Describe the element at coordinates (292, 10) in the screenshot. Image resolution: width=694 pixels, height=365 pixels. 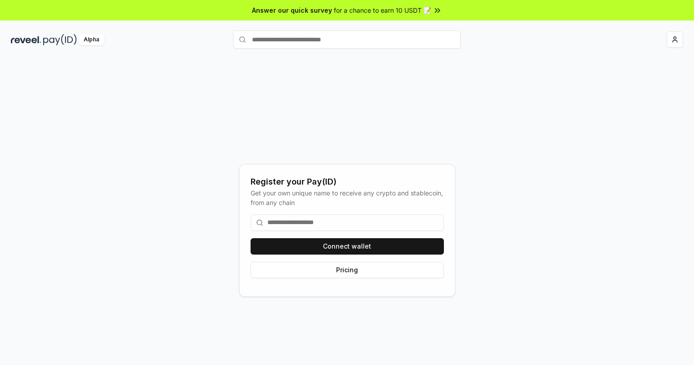
I see `span: Answer our quick survey` at that location.